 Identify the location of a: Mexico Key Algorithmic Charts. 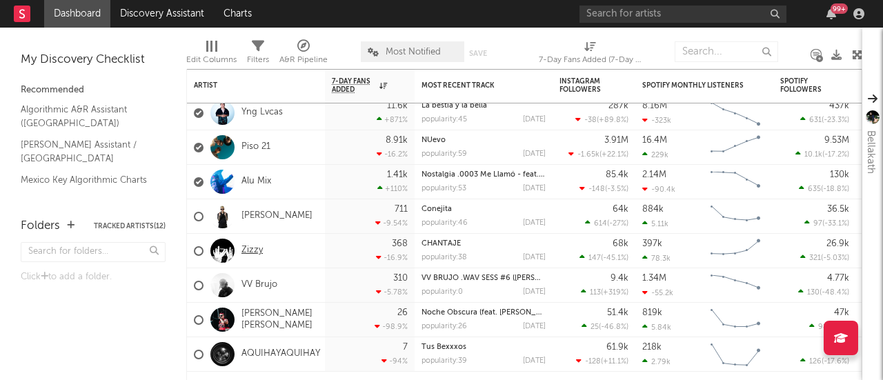
(86, 180).